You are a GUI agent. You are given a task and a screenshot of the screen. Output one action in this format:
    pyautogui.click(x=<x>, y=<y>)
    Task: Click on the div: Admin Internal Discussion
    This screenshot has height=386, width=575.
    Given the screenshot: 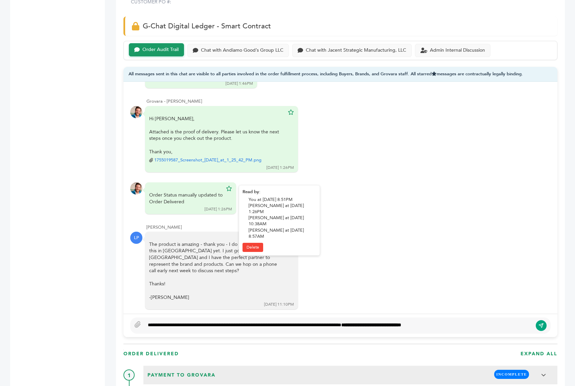 What is the action you would take?
    pyautogui.click(x=457, y=50)
    